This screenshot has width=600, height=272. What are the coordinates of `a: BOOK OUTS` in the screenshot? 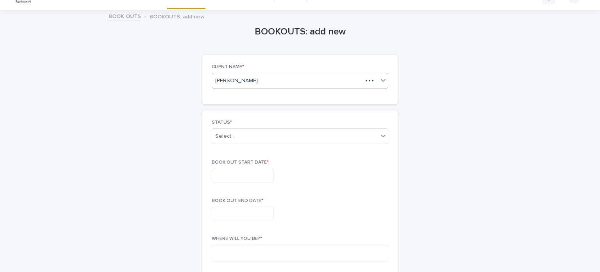 It's located at (125, 16).